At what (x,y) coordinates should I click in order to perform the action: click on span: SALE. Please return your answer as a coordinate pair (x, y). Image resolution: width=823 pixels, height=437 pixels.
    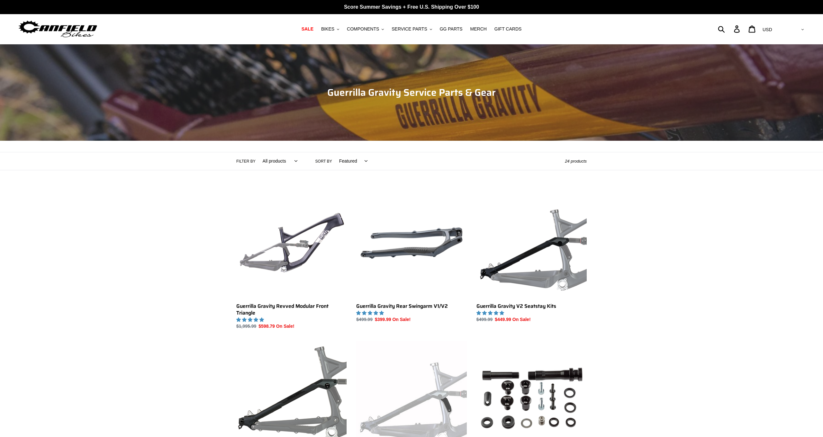
    Looking at the image, I should click on (307, 29).